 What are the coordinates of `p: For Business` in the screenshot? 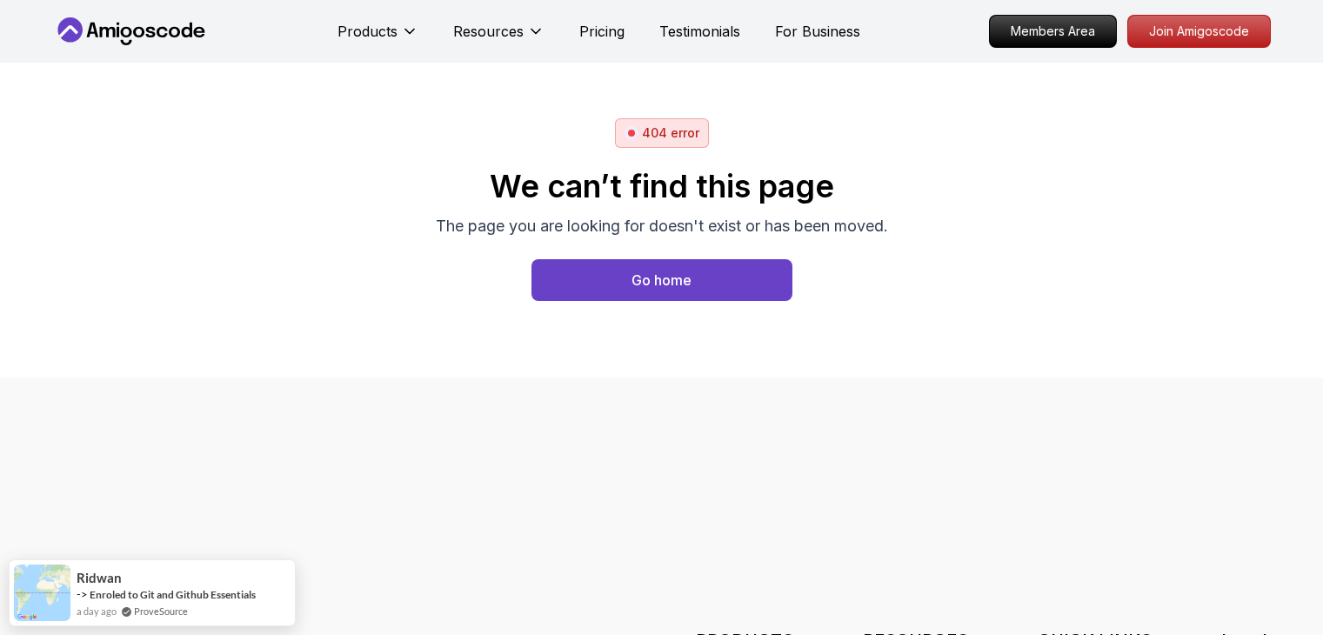 It's located at (818, 31).